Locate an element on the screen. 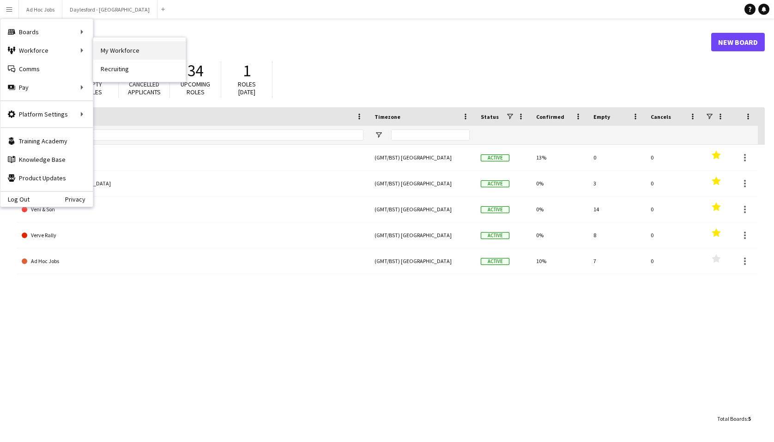 This screenshot has width=774, height=442. a: Verve Rally is located at coordinates (193, 235).